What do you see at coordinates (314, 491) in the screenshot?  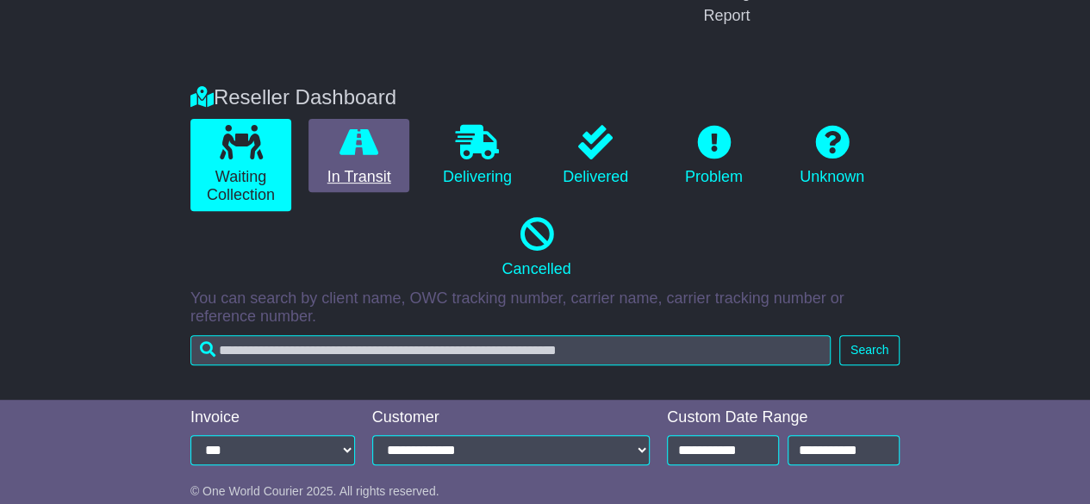 I see `span: © One World Courier 2025. All rights reserved.` at bounding box center [314, 491].